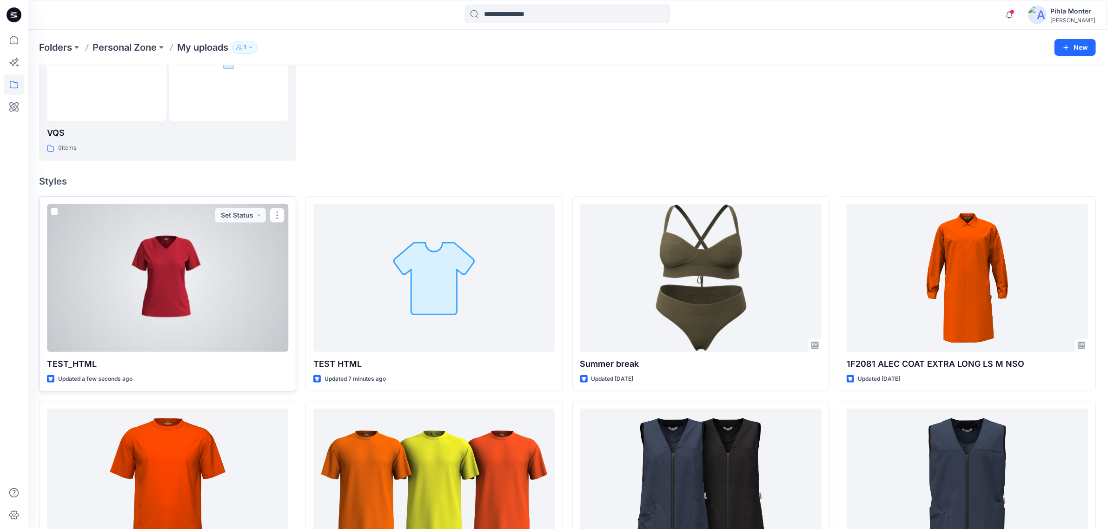 This screenshot has width=1107, height=529. I want to click on p: Updated 7 minutes ago, so click(355, 379).